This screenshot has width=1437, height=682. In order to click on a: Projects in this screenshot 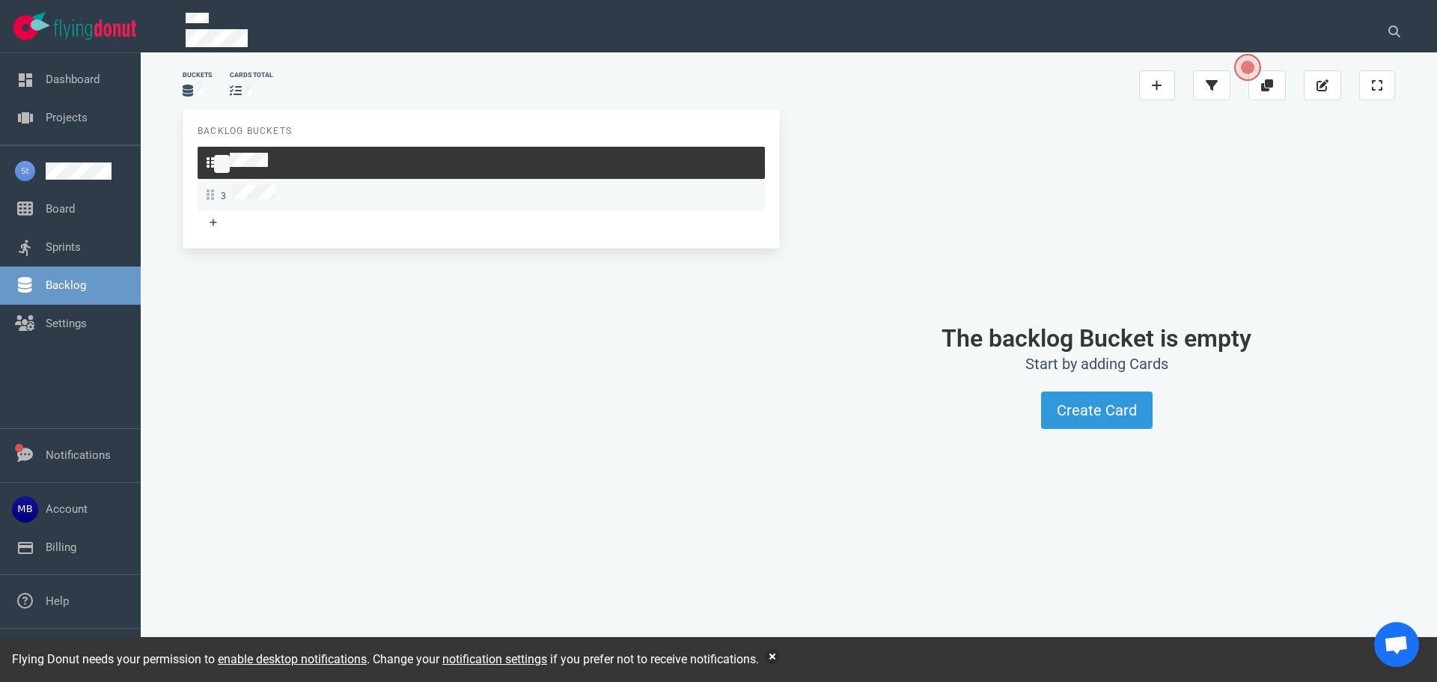, I will do `click(67, 118)`.